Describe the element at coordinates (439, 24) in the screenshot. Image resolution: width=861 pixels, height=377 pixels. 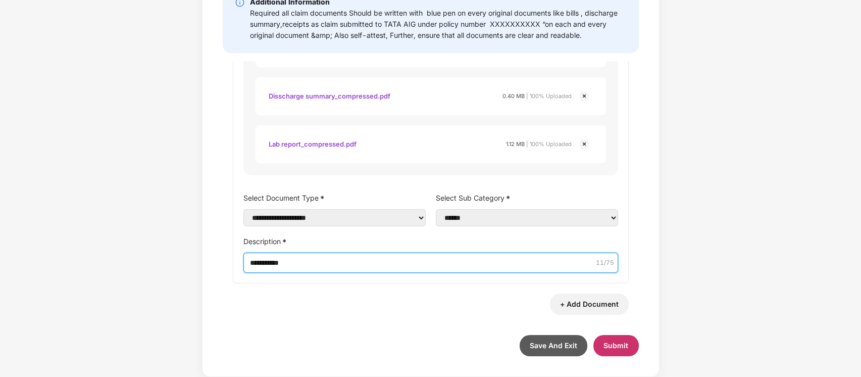
I see `div: Required all claim documents Should be written with blue pen on every original documents like bil...` at that location.